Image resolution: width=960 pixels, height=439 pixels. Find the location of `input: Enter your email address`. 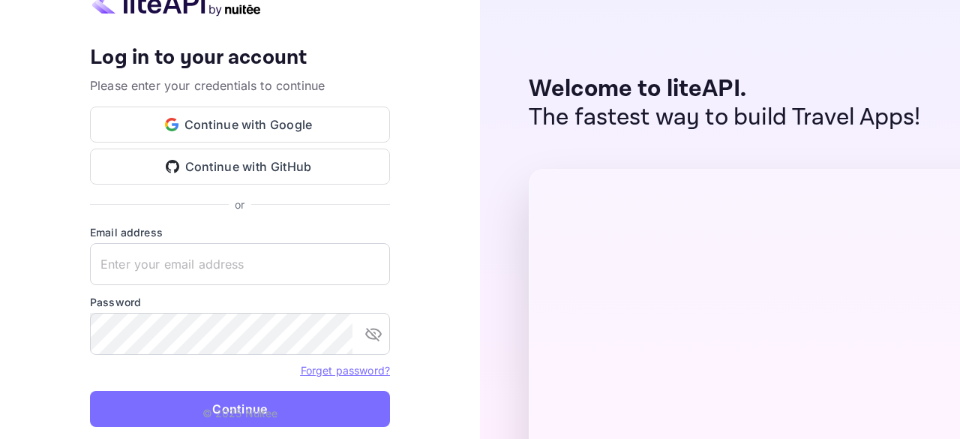

input: Enter your email address is located at coordinates (240, 264).